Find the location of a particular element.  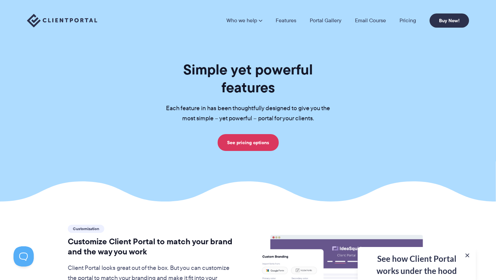

h1: Simple yet powerful features is located at coordinates (248, 79).